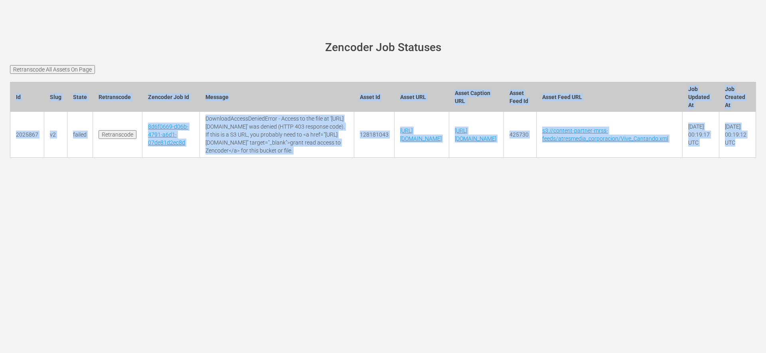  What do you see at coordinates (520, 134) in the screenshot?
I see `td: 425730` at bounding box center [520, 134].